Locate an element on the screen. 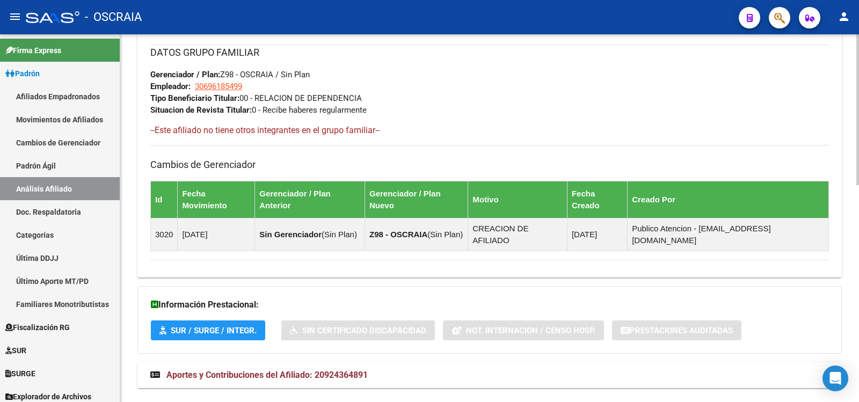 This screenshot has height=402, width=859. strong: Tipo Beneficiario Titular: is located at coordinates (195, 98).